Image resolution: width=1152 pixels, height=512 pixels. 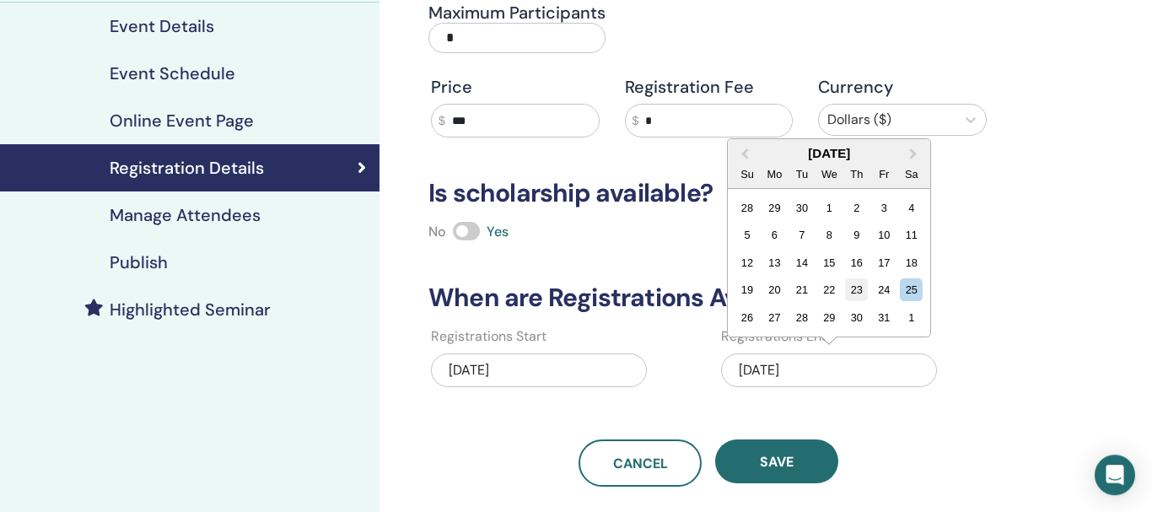 I want to click on div: Choose Tuesday, October 14th, 2025, so click(x=801, y=262).